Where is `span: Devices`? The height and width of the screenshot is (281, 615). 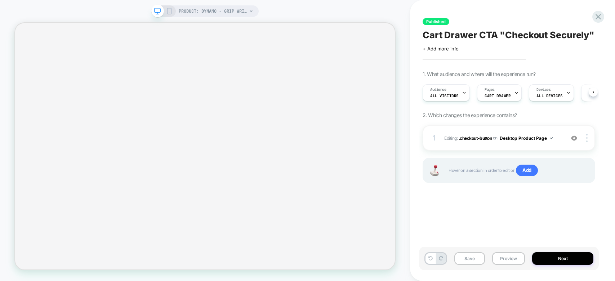
span: Devices is located at coordinates (544, 90).